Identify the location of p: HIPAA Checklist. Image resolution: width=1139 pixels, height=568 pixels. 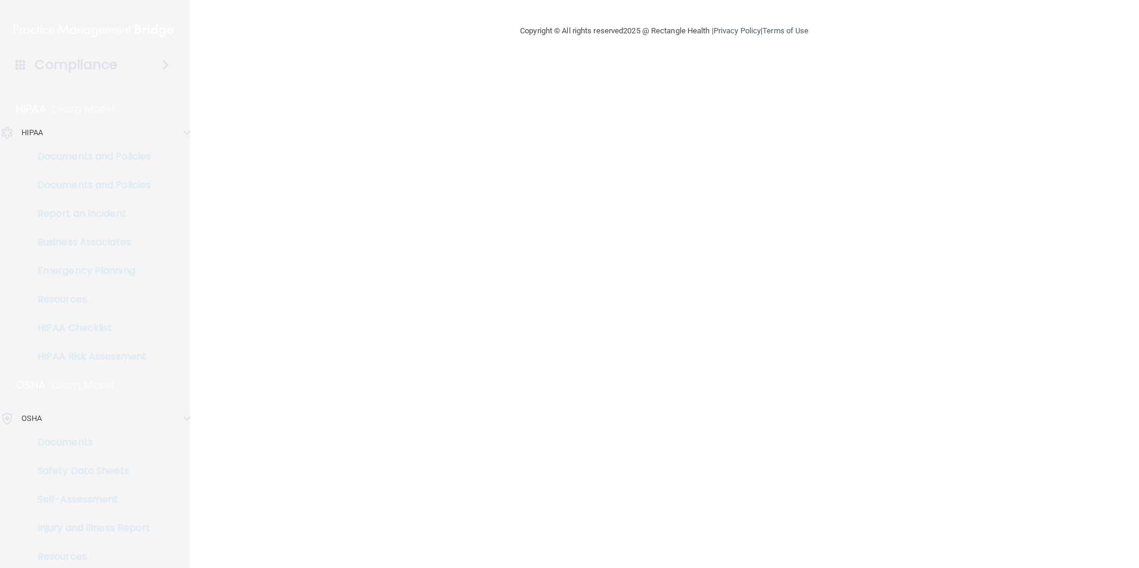
(89, 328).